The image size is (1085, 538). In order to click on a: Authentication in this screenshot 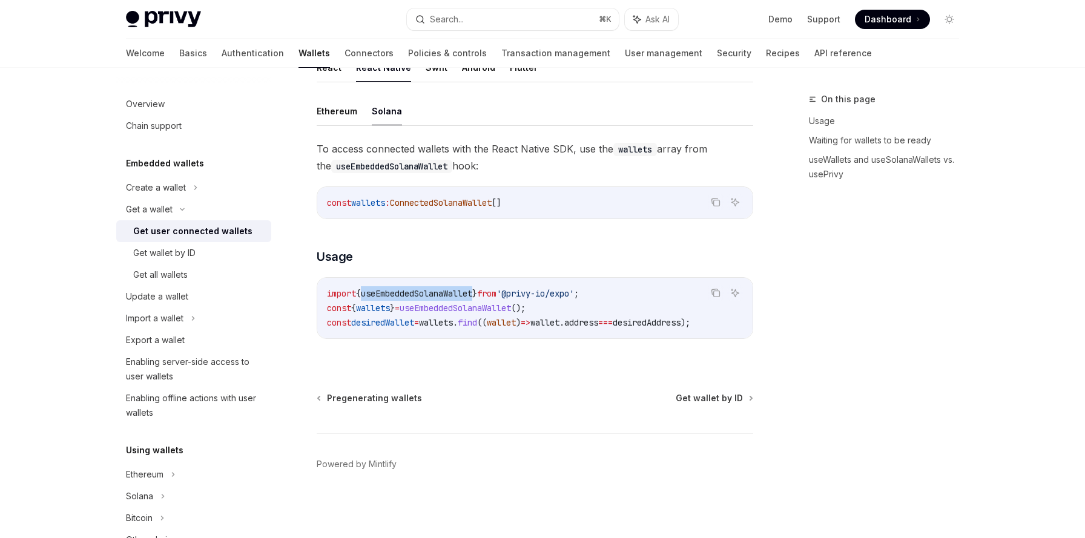, I will do `click(253, 53)`.